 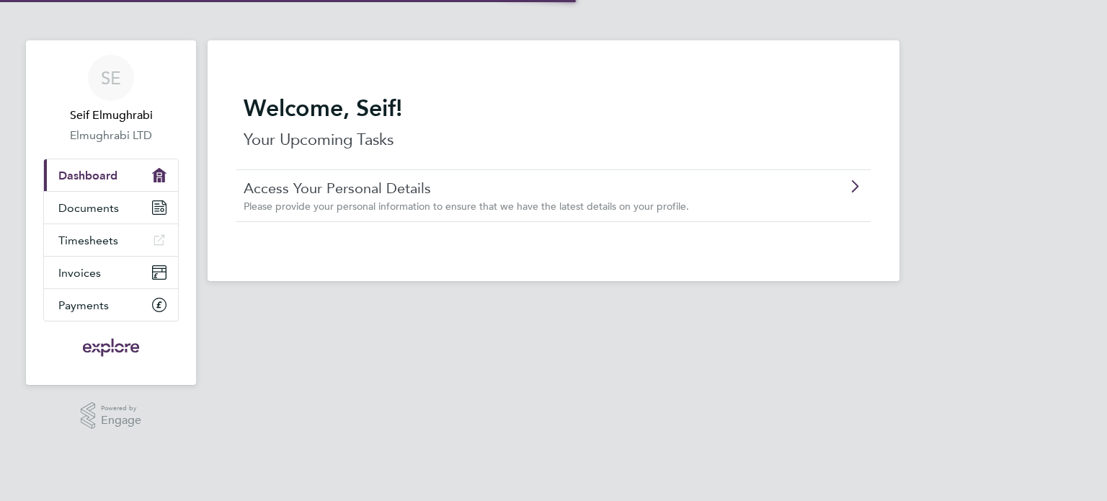 What do you see at coordinates (553, 108) in the screenshot?
I see `h2: Welcome, Seif!` at bounding box center [553, 108].